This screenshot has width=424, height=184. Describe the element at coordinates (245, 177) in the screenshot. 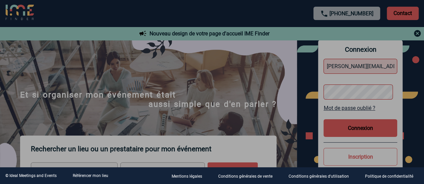

I see `p: Conditions générales de vente` at that location.